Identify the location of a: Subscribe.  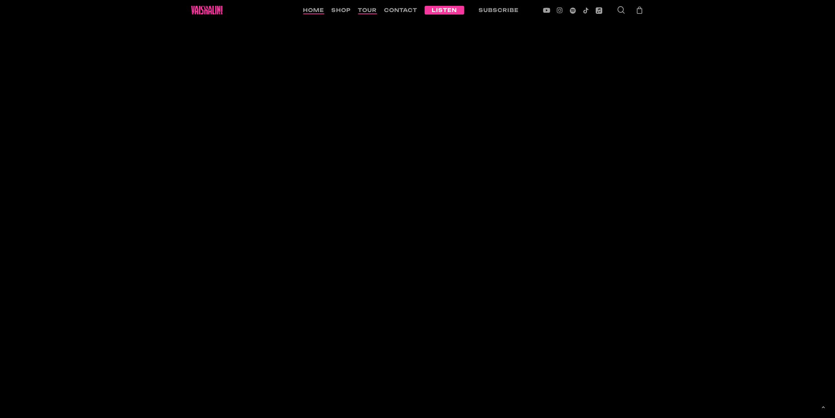
(499, 10).